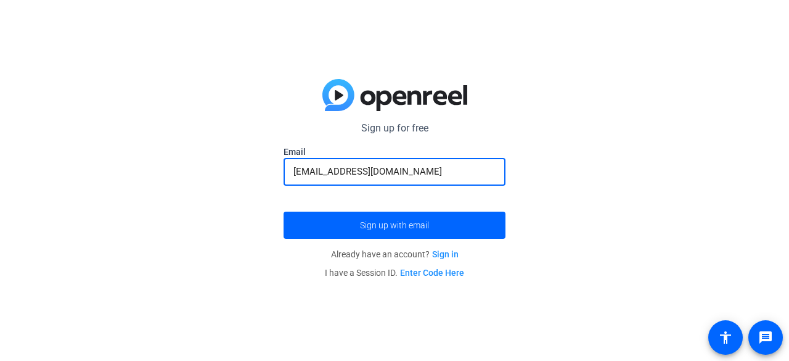 Image resolution: width=789 pixels, height=361 pixels. Describe the element at coordinates (726, 337) in the screenshot. I see `mat-icon: accessibility` at that location.